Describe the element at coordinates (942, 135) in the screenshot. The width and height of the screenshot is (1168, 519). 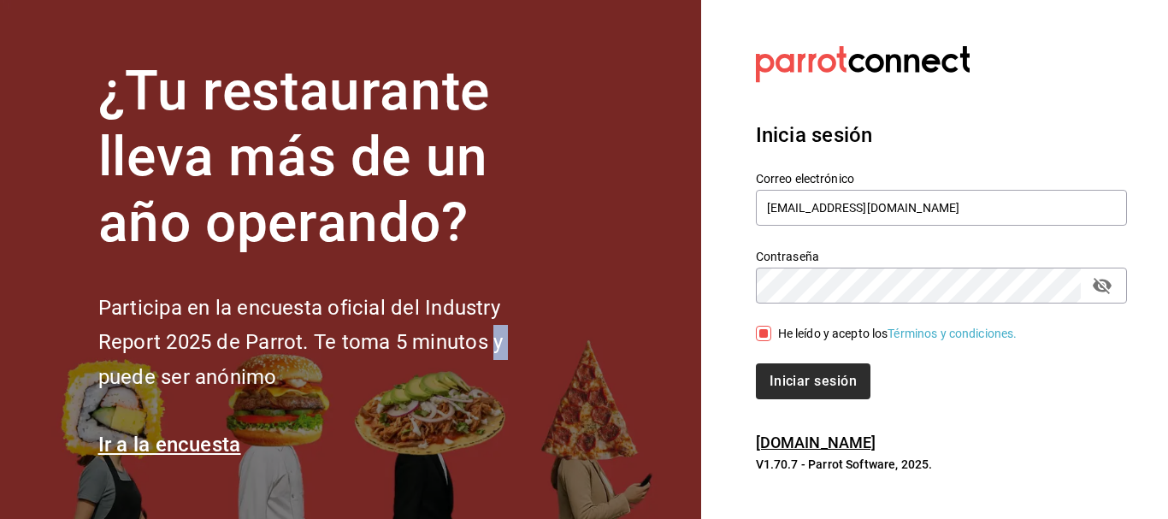
I see `h3: Inicia sesión` at that location.